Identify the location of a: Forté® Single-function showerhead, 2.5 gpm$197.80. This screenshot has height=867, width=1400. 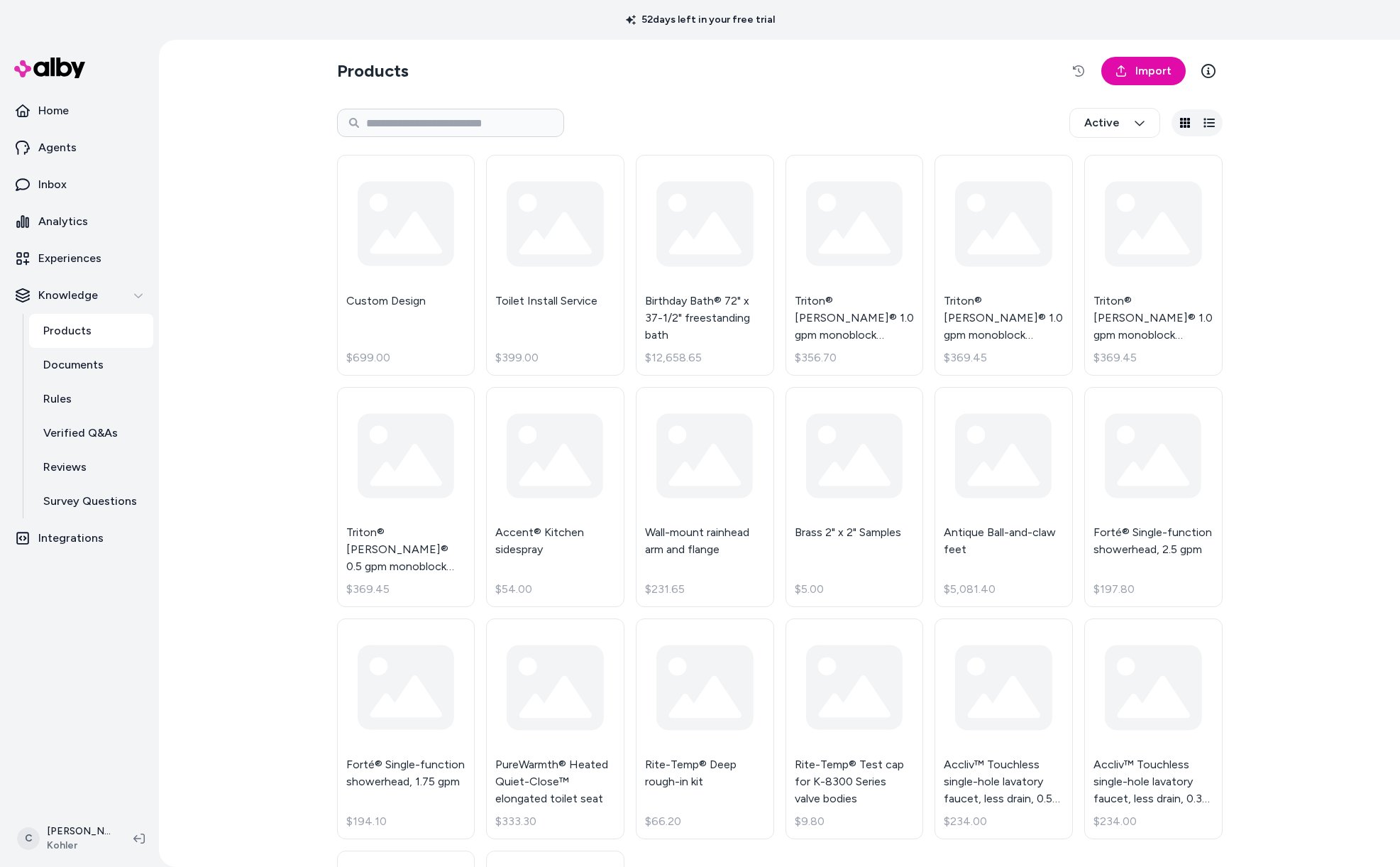
(1153, 497).